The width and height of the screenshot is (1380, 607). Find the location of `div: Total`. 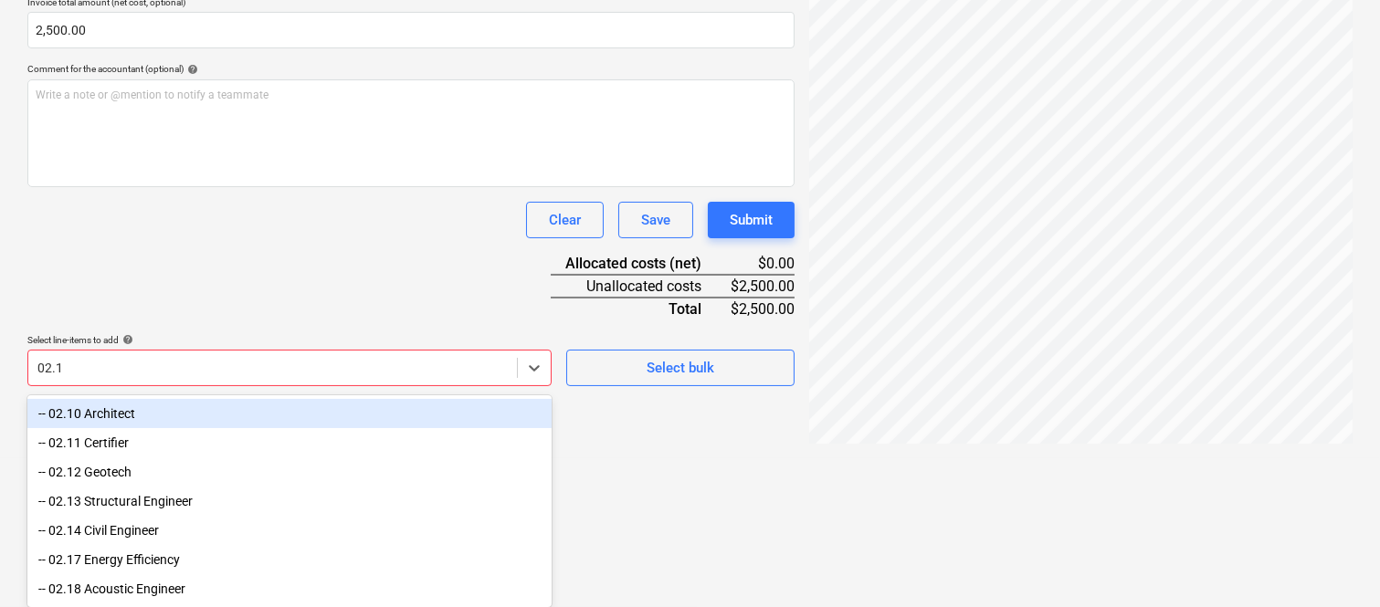

div: Total is located at coordinates (640, 309).